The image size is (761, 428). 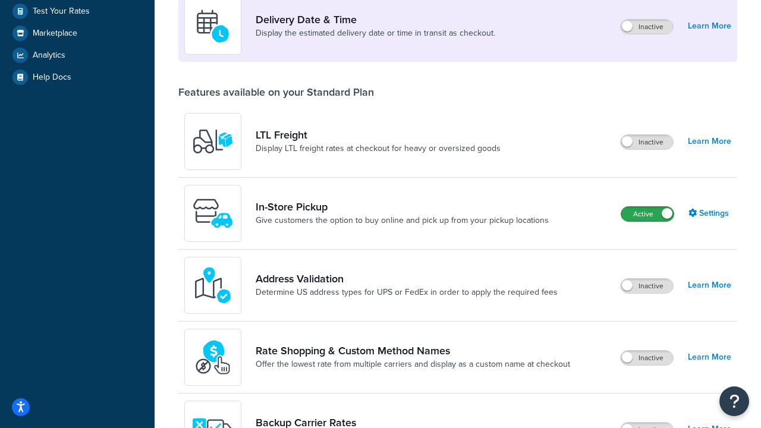 What do you see at coordinates (378, 135) in the screenshot?
I see `a: LTL Freight` at bounding box center [378, 135].